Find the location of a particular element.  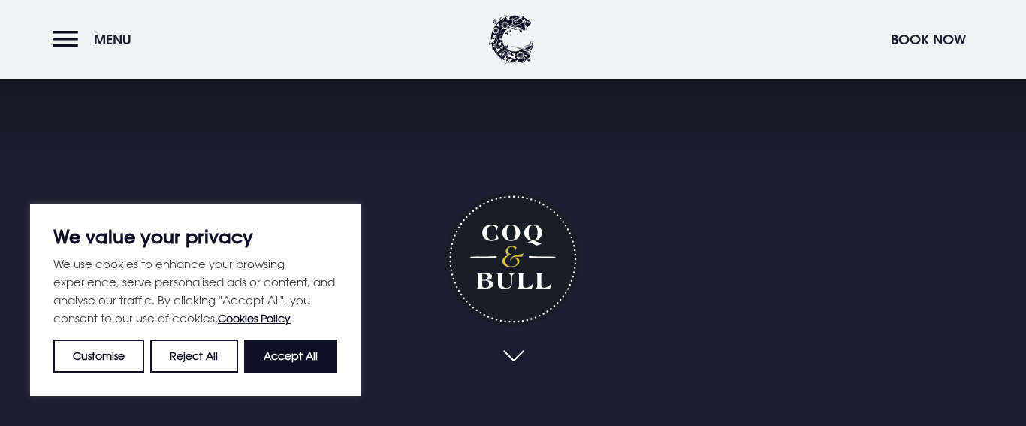

h1: Coq & Bull is located at coordinates (512, 258).